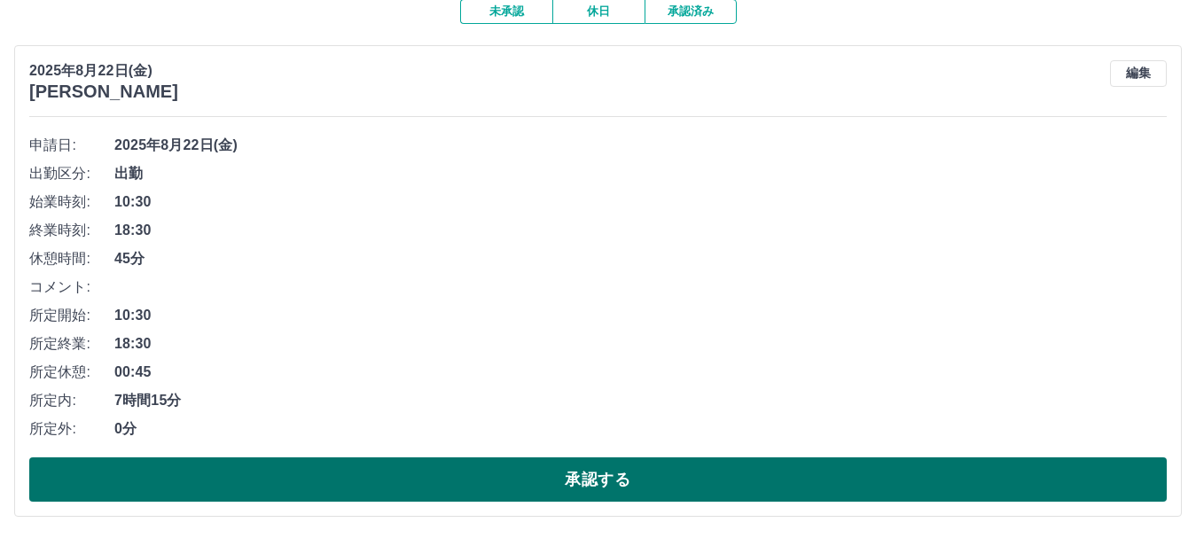 The width and height of the screenshot is (1196, 538). I want to click on span: 出勤区分:, so click(72, 174).